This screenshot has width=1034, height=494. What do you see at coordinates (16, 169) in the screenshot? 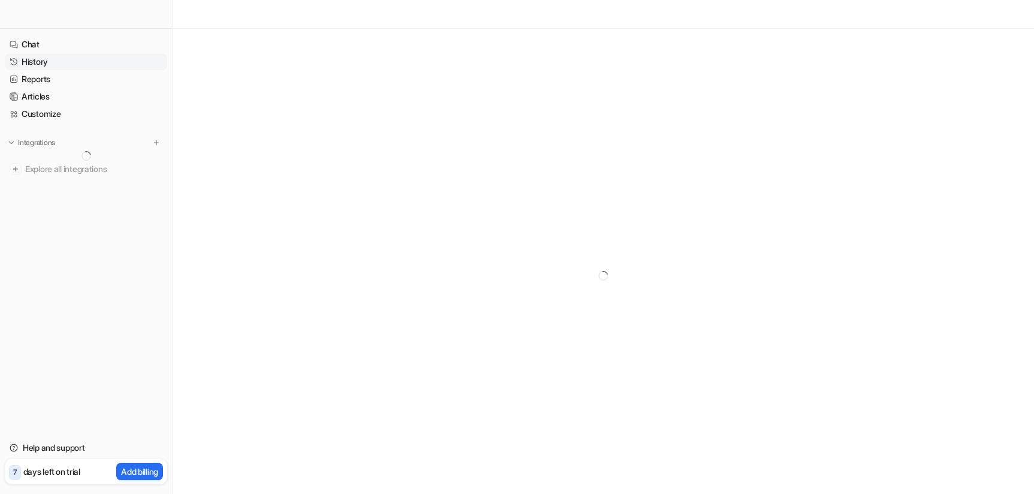
I see `img: explore all integrations` at bounding box center [16, 169].